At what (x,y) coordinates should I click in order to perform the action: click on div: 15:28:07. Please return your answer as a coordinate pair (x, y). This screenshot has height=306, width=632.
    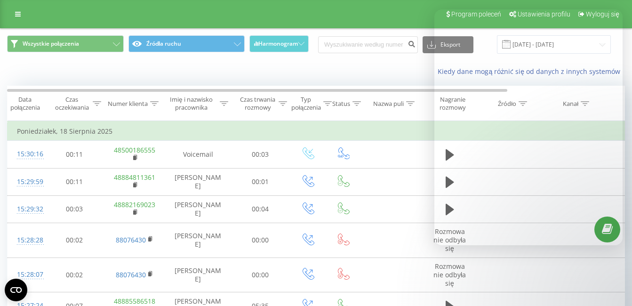
    Looking at the image, I should click on (26, 274).